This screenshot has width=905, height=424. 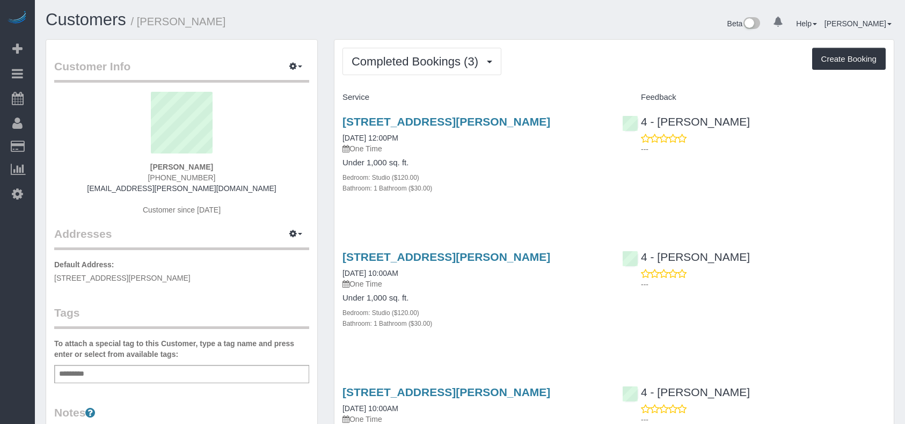 I want to click on a: Beta, so click(x=744, y=24).